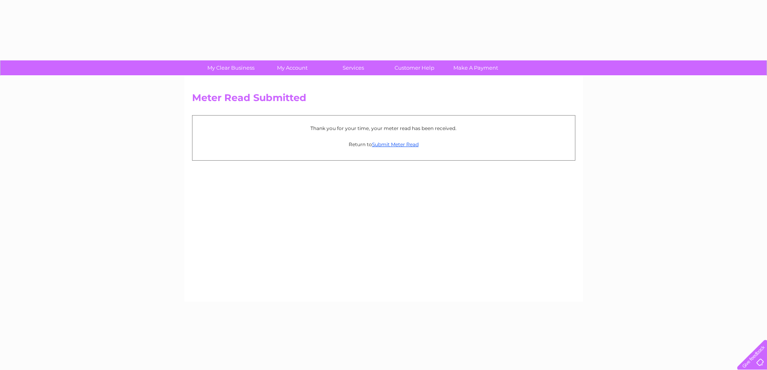 The image size is (767, 370). Describe the element at coordinates (231, 68) in the screenshot. I see `a: My Clear Business` at that location.